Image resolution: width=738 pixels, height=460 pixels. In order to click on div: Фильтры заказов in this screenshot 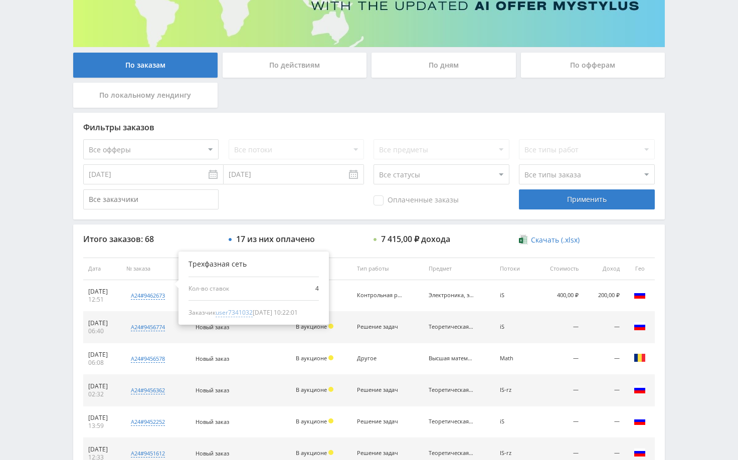, I will do `click(369, 127)`.